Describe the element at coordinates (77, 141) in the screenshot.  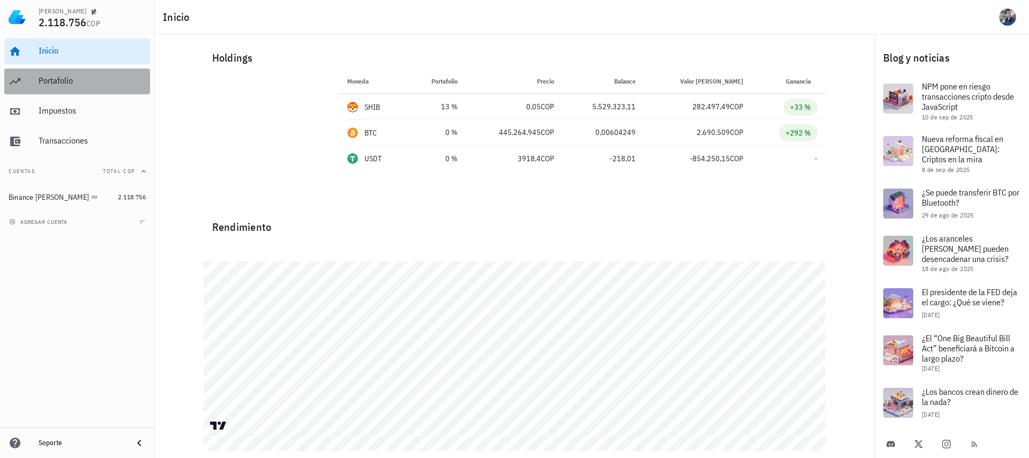
I see `a: Transacciones` at that location.